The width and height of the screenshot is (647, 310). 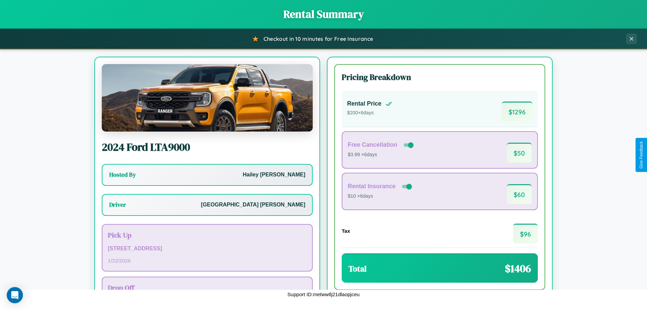 I want to click on p: Support ID: metwwtlj21dlaopjceu, so click(x=324, y=294).